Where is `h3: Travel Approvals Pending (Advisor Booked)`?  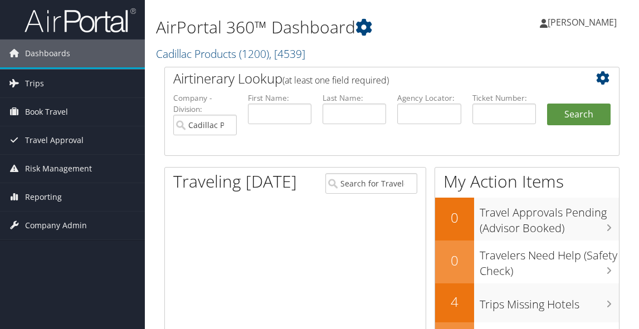
h3: Travel Approvals Pending (Advisor Booked) is located at coordinates (549, 218).